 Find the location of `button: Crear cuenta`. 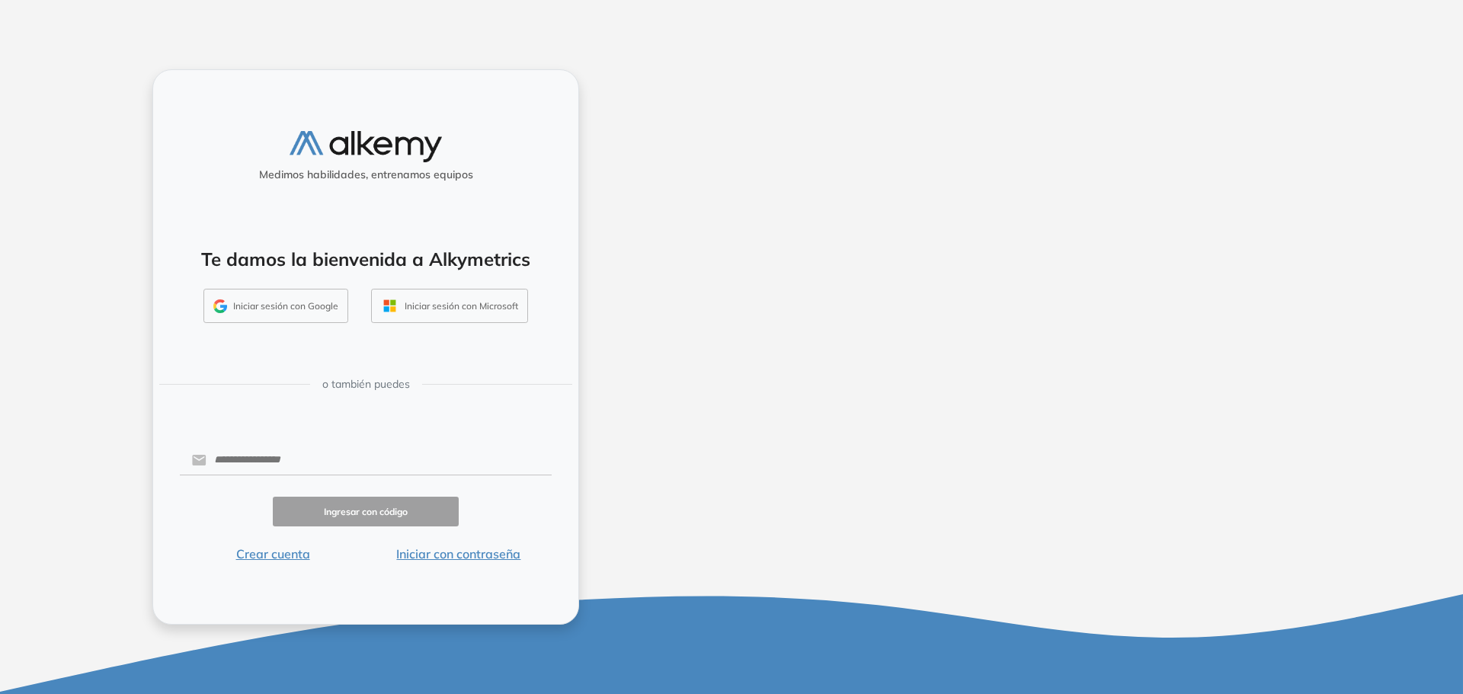

button: Crear cuenta is located at coordinates (273, 554).